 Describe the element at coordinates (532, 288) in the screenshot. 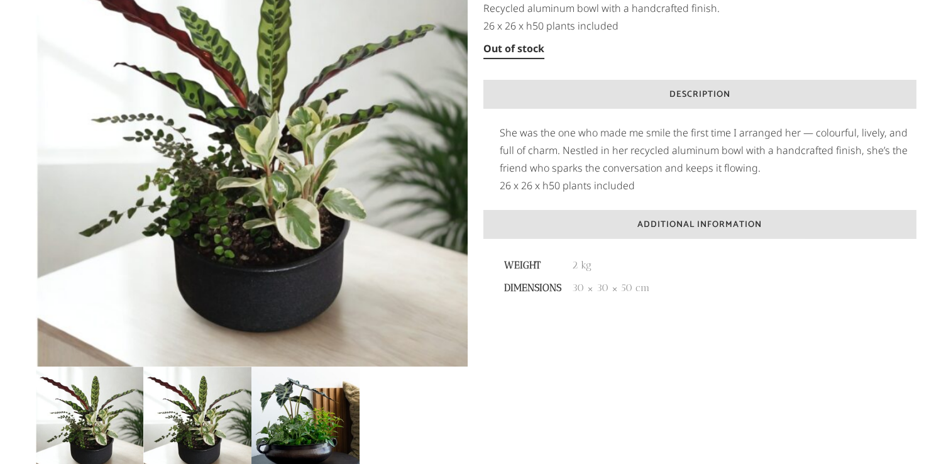

I see `th: Dimensions` at that location.